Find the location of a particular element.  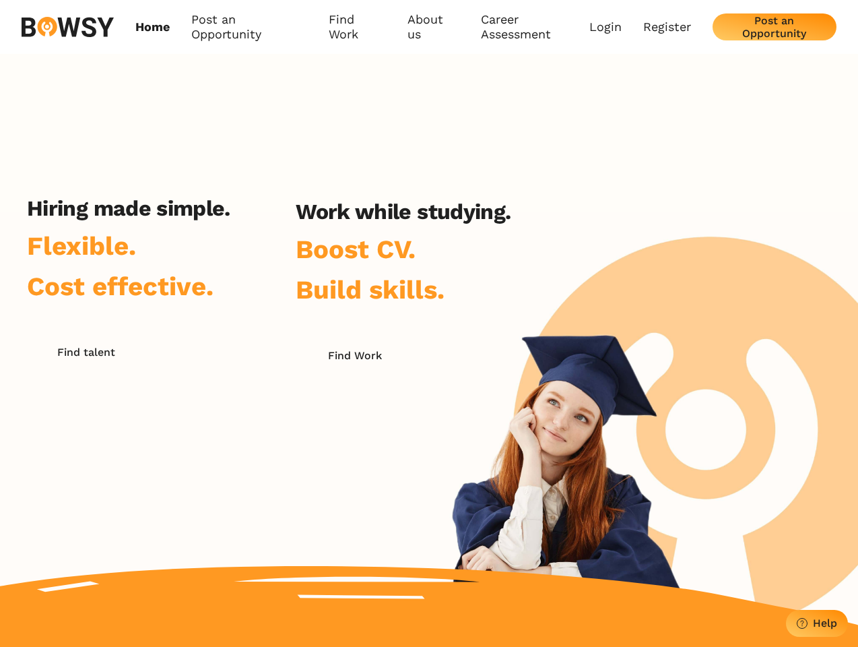

div: Find talent is located at coordinates (86, 352).